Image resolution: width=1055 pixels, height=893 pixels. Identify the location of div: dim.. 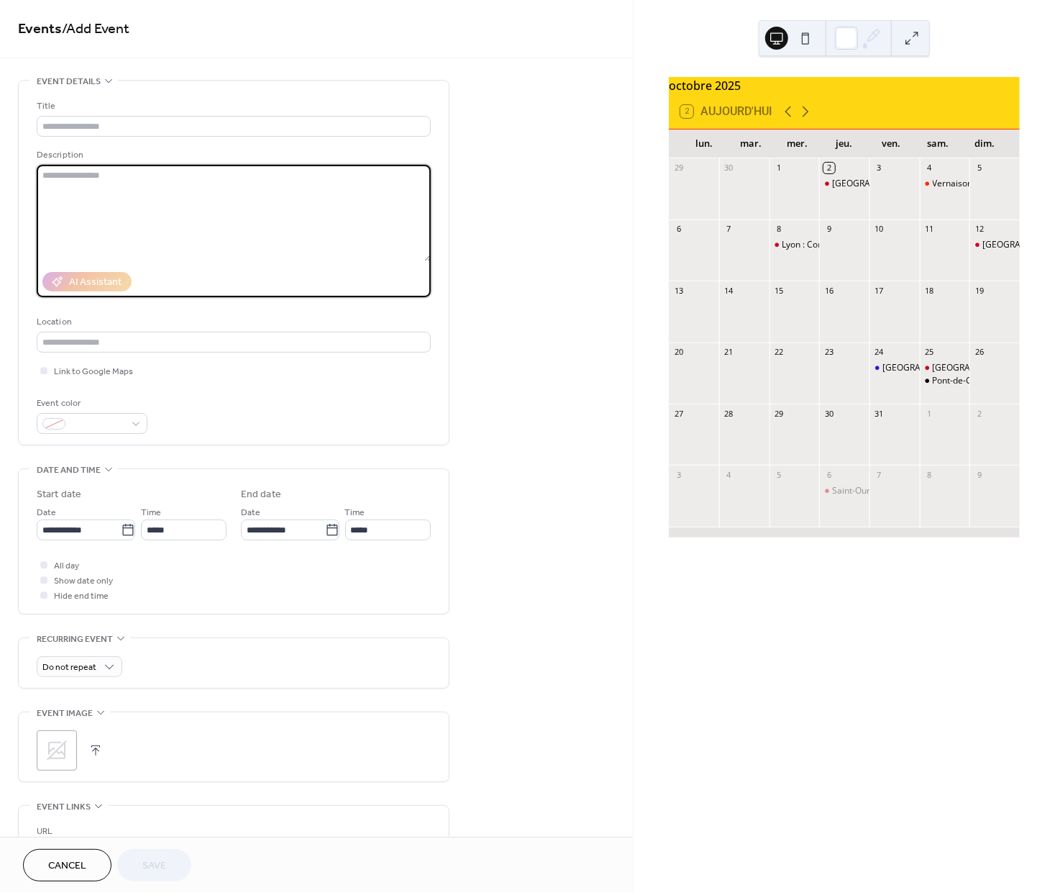
(985, 144).